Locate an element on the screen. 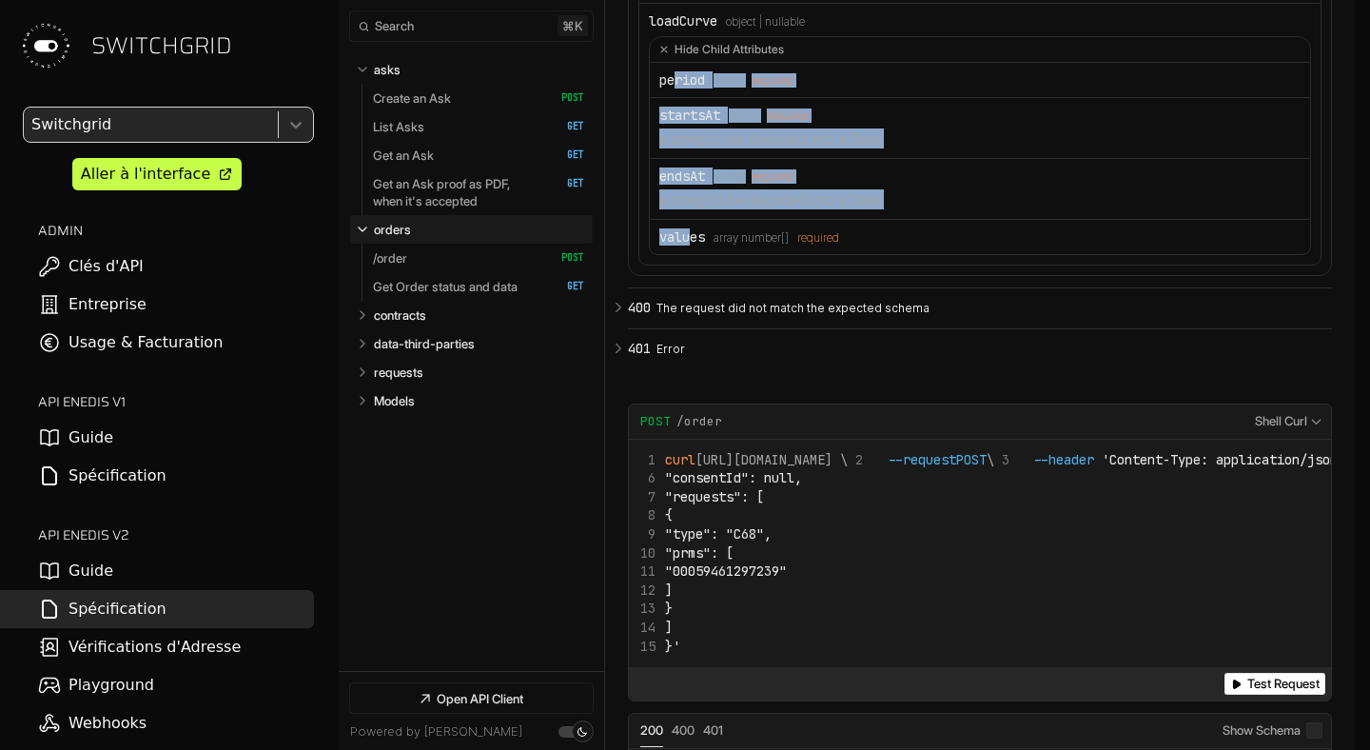 The width and height of the screenshot is (1370, 750). label: Show Schema is located at coordinates (1272, 731).